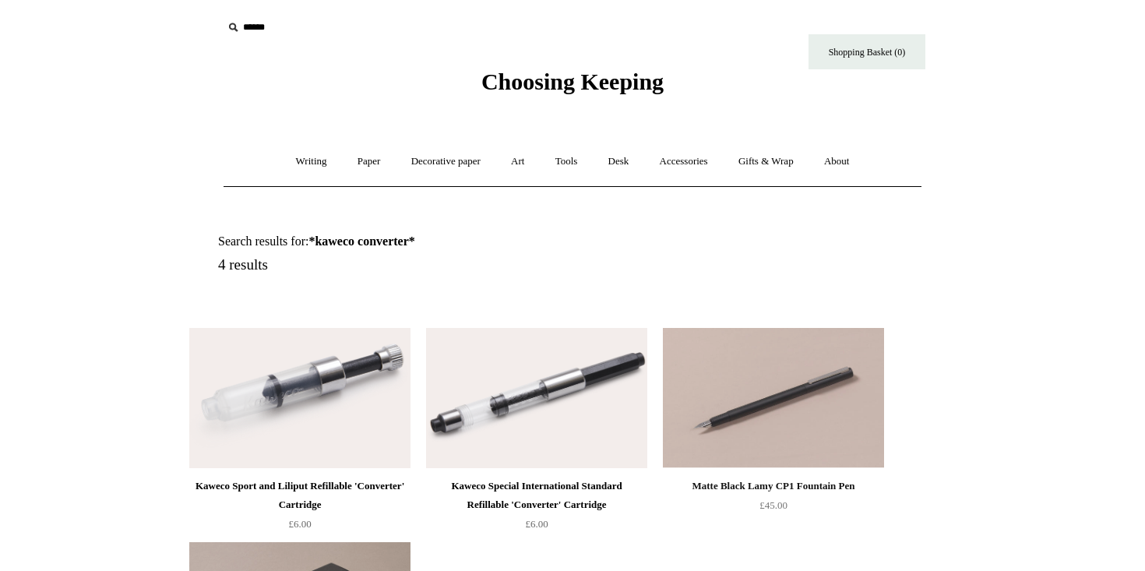  Describe the element at coordinates (773, 398) in the screenshot. I see `a: Matte Black Lamy CP1 Fountain Pen Matte Black Lamy CP1 Fountain Pen` at that location.